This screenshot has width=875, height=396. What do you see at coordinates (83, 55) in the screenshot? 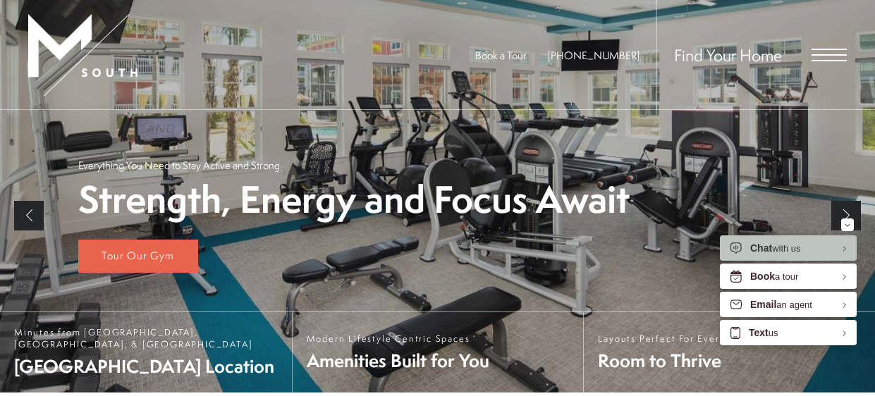
I see `img: MSouth` at bounding box center [83, 55].